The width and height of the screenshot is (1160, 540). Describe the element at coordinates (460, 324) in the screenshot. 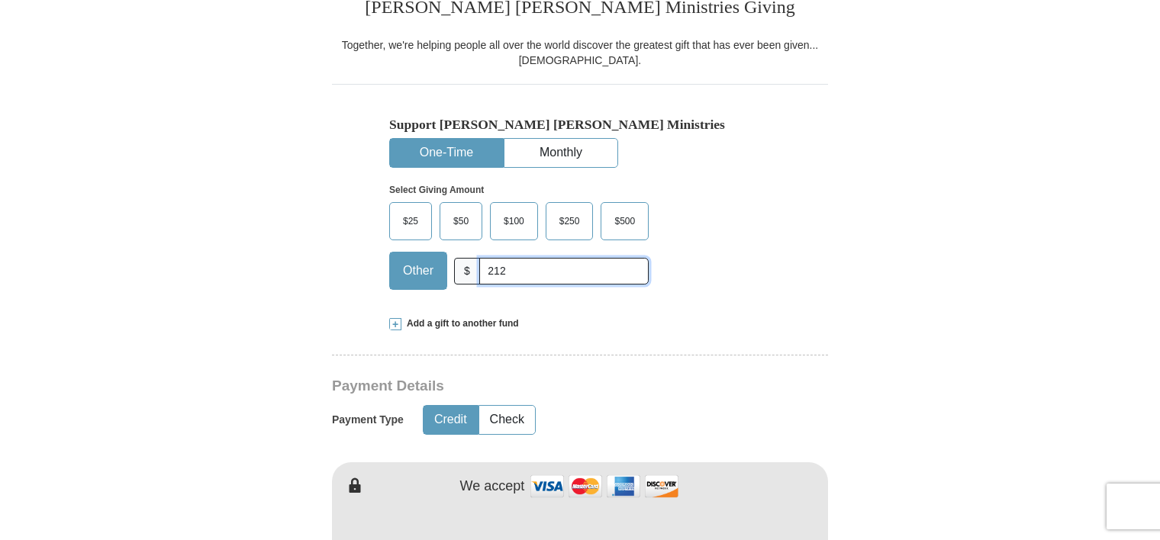

I see `span: Add a gift to another fund` at that location.